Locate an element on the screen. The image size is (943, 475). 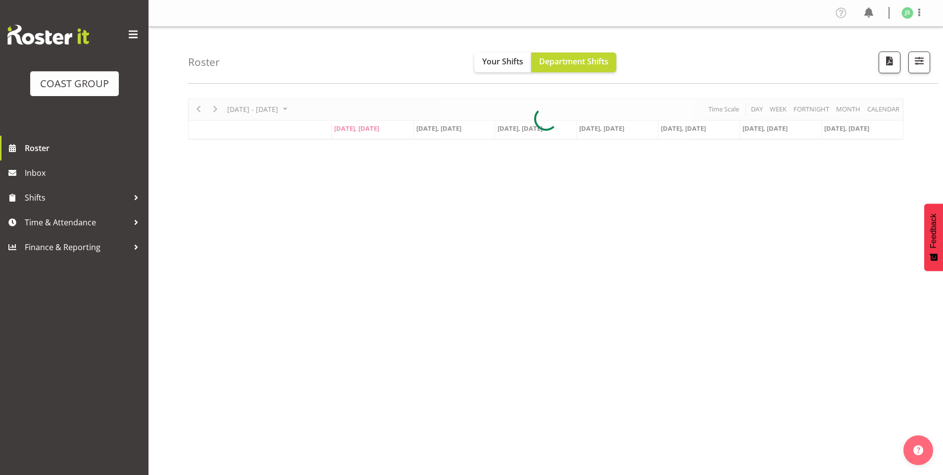
button: Filter Shifts is located at coordinates (919, 62).